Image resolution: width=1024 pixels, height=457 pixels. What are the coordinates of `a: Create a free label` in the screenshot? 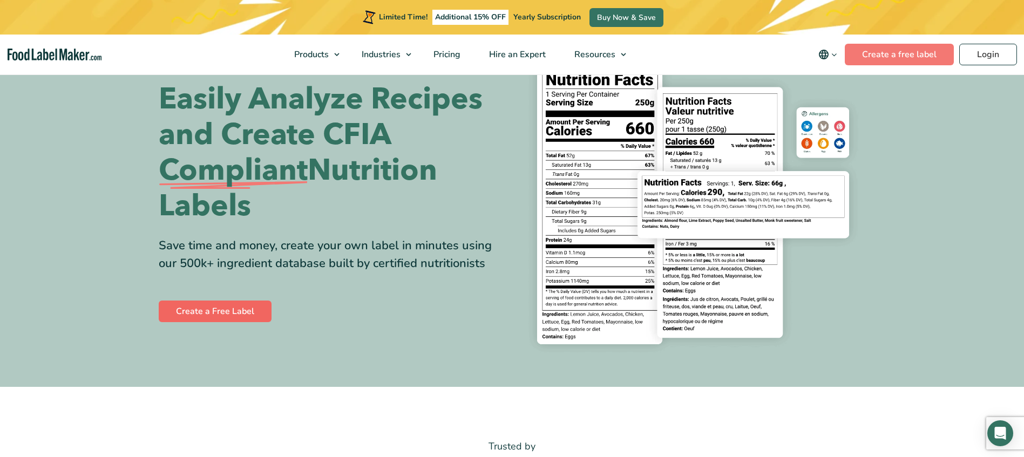 It's located at (900, 55).